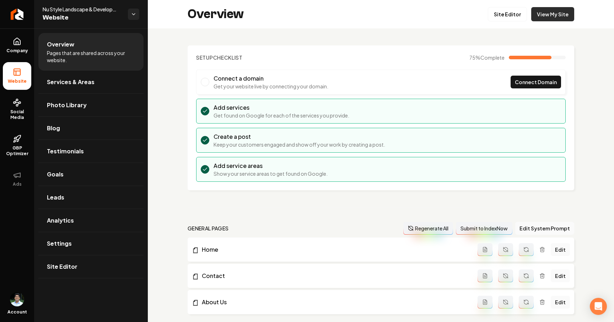 The image size is (614, 322). I want to click on span: Connect Domain, so click(536, 82).